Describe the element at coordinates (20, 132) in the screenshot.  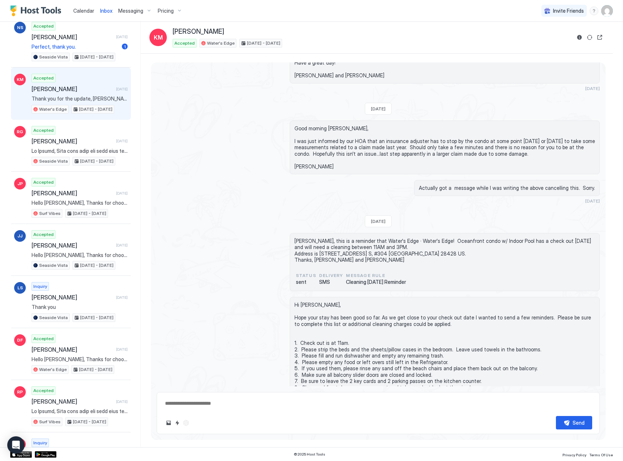
I see `span: RG` at that location.